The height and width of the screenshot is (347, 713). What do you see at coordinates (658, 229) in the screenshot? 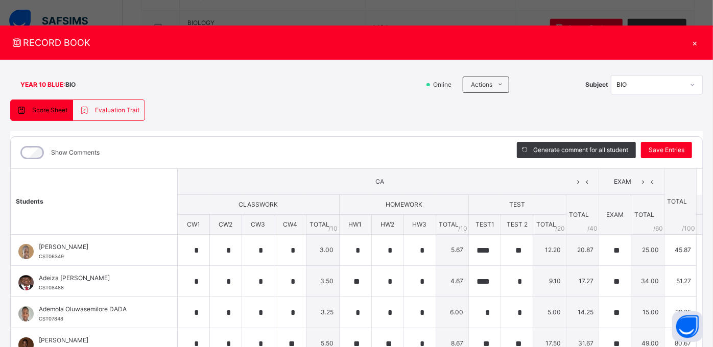
I see `span: / 60` at bounding box center [658, 229].